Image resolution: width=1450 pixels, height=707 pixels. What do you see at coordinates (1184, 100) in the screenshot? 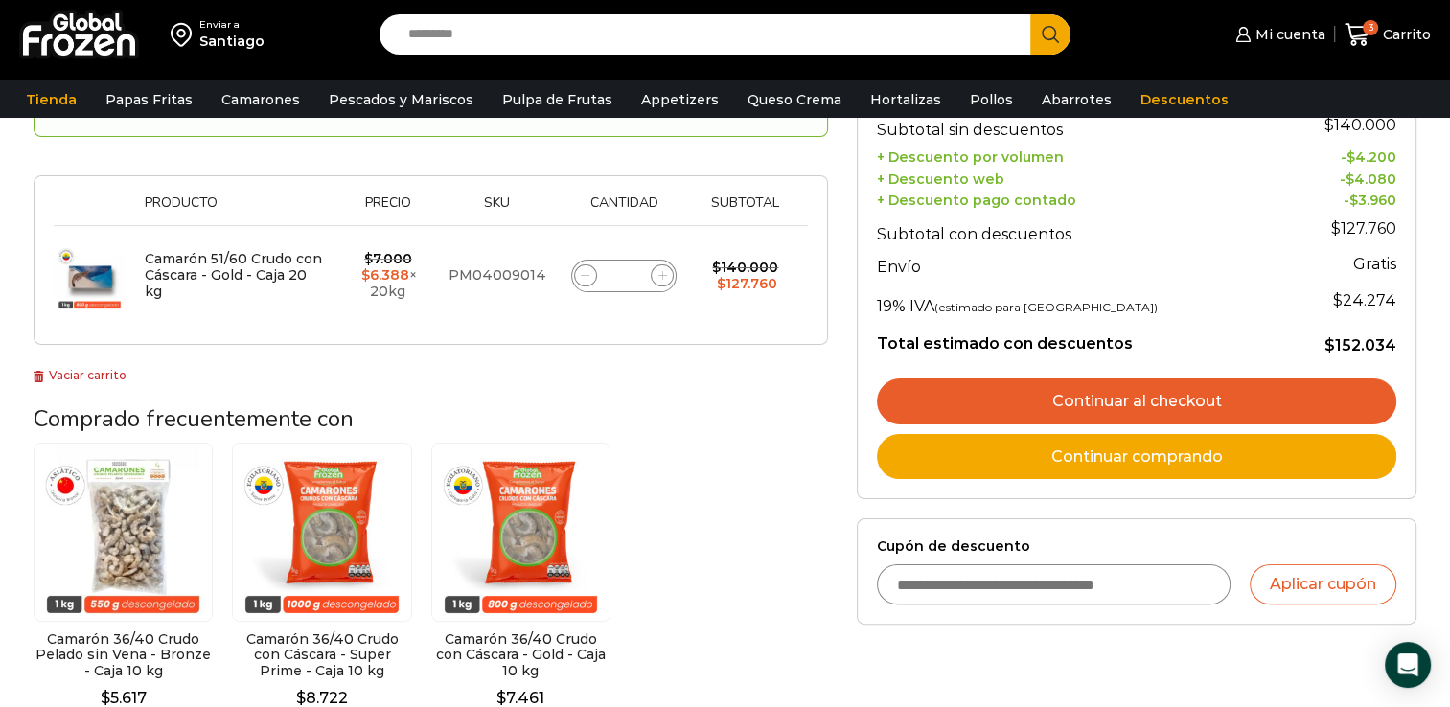
I see `a: Descuentos` at bounding box center [1184, 100].